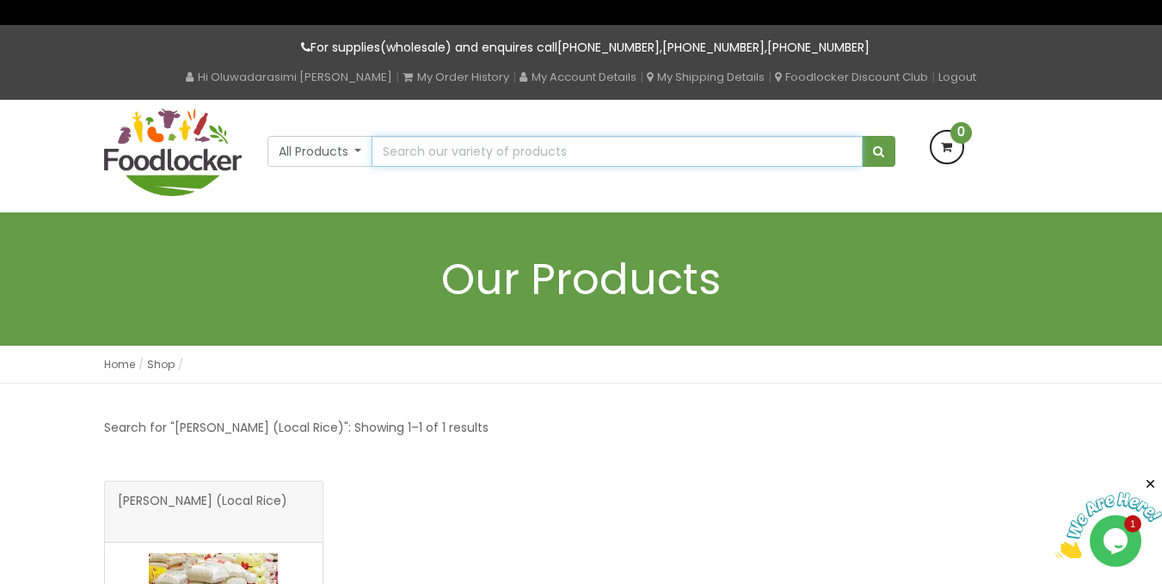 The image size is (1162, 584). What do you see at coordinates (320, 151) in the screenshot?
I see `button: All Products` at bounding box center [320, 151].